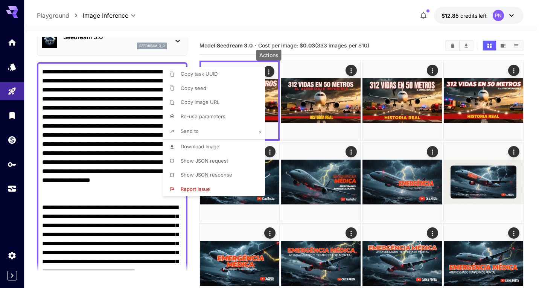 This screenshot has width=542, height=288. I want to click on span: Show JSON request, so click(205, 161).